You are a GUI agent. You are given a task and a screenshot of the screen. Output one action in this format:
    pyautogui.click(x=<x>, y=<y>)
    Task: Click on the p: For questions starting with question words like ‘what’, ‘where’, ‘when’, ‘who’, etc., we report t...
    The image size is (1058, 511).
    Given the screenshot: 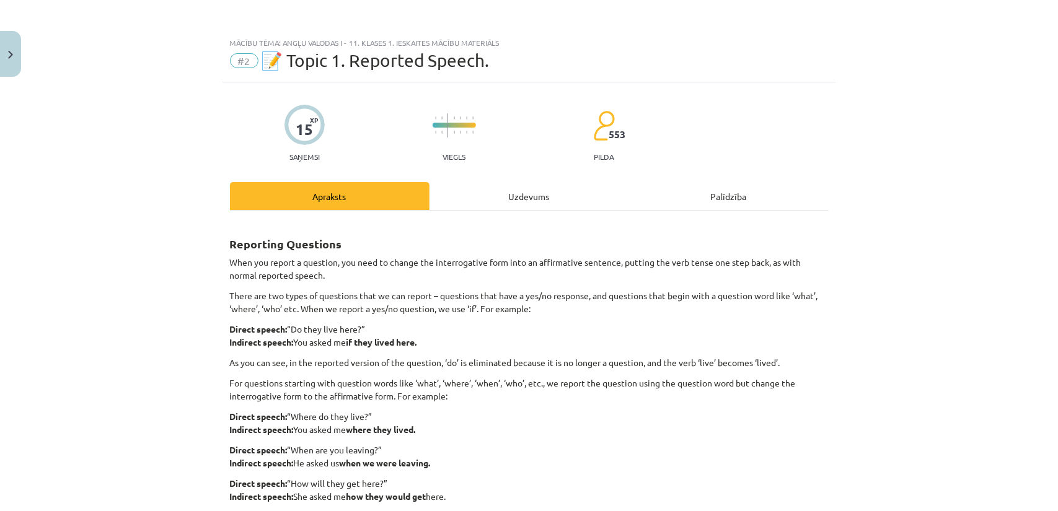 What is the action you would take?
    pyautogui.click(x=529, y=390)
    